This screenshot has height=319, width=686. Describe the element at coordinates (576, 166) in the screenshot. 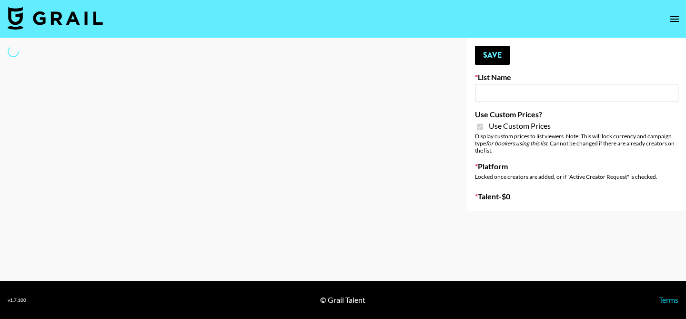

I see `label: Platform` at that location.